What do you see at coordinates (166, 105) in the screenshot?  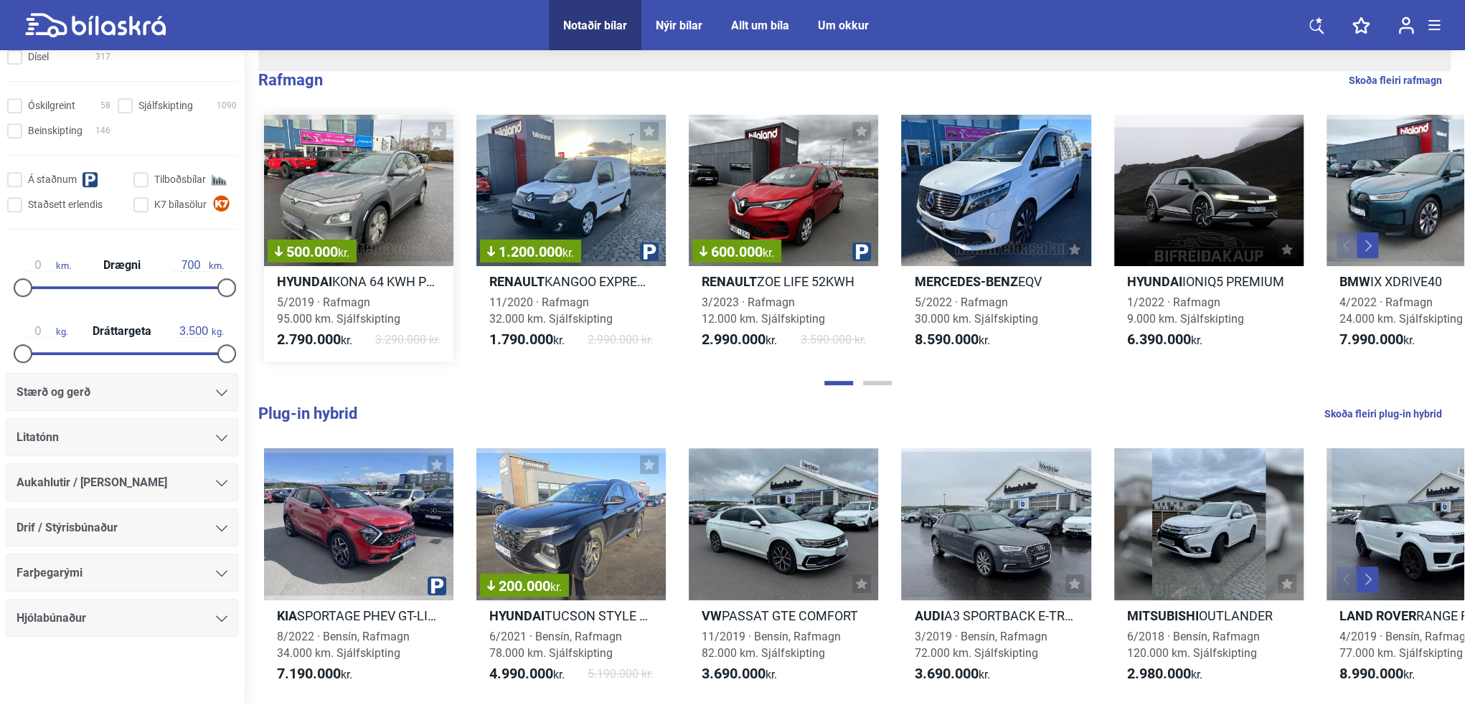 I see `span: Sjálfskipting` at bounding box center [166, 105].